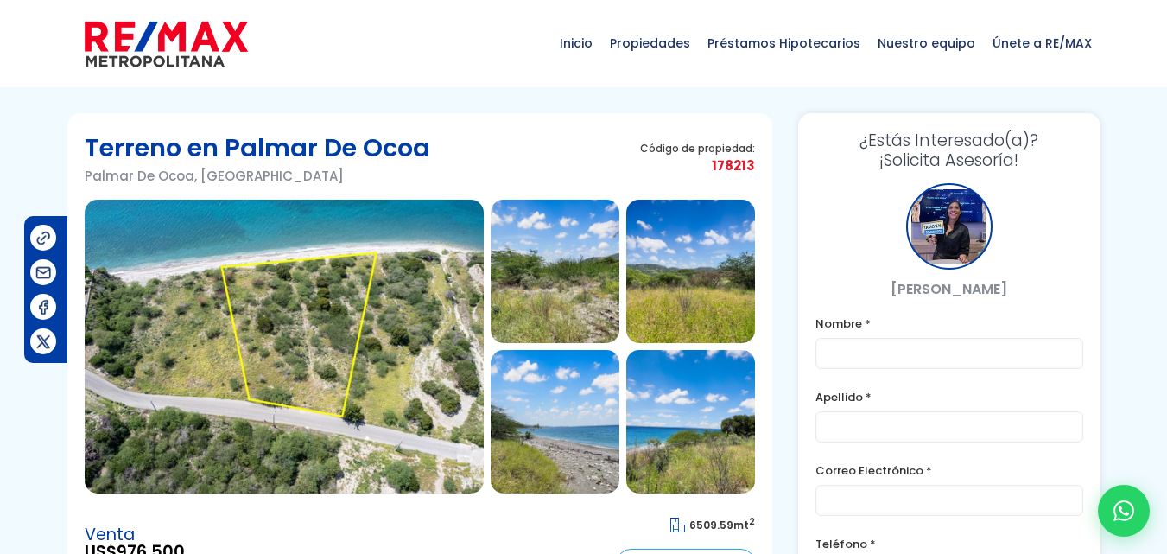 The image size is (1167, 554). I want to click on h1: Terreno en Palmar De Ocoa, so click(257, 148).